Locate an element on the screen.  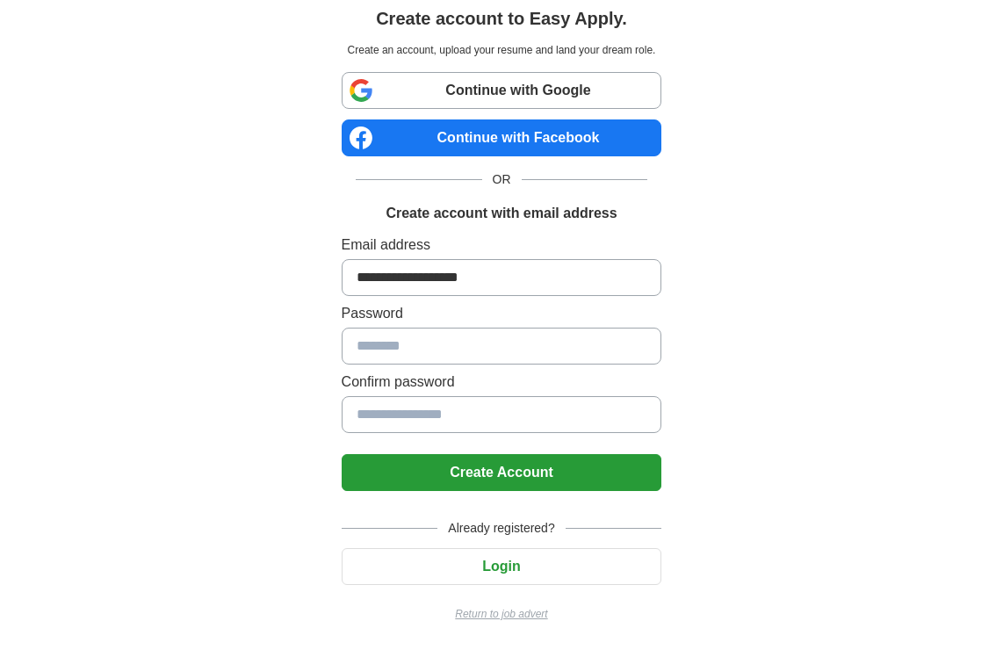
p: Create an account, upload your resume and land your dream role. is located at coordinates (501, 50).